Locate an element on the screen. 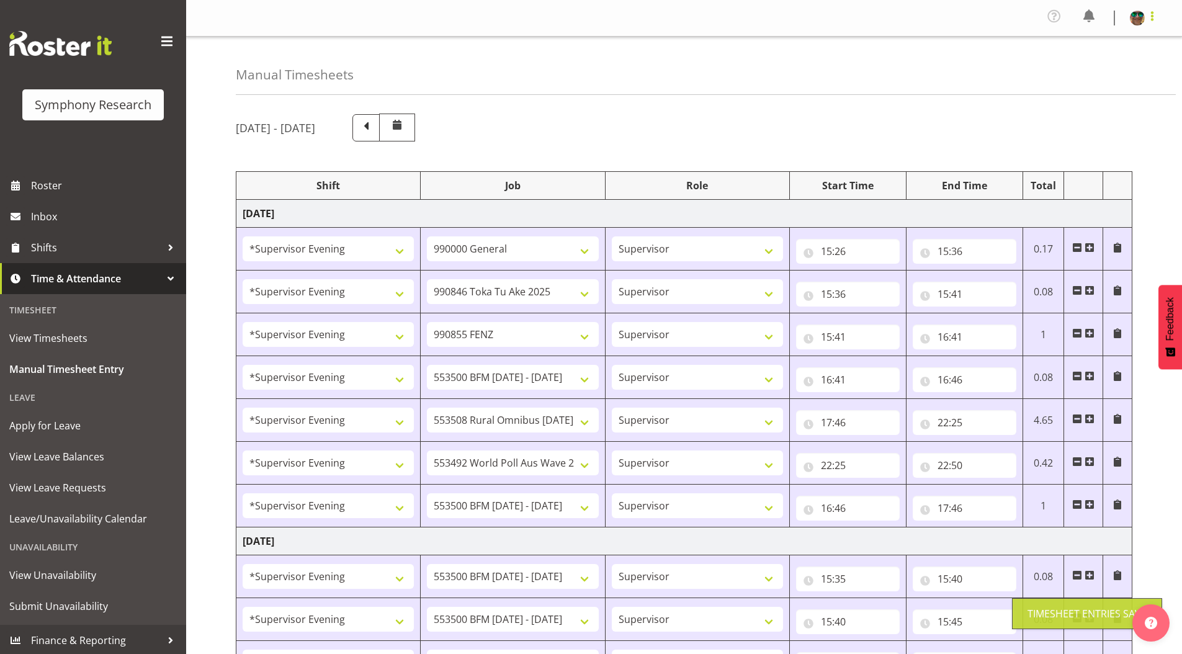 Image resolution: width=1182 pixels, height=654 pixels. div: End Time is located at coordinates (964, 185).